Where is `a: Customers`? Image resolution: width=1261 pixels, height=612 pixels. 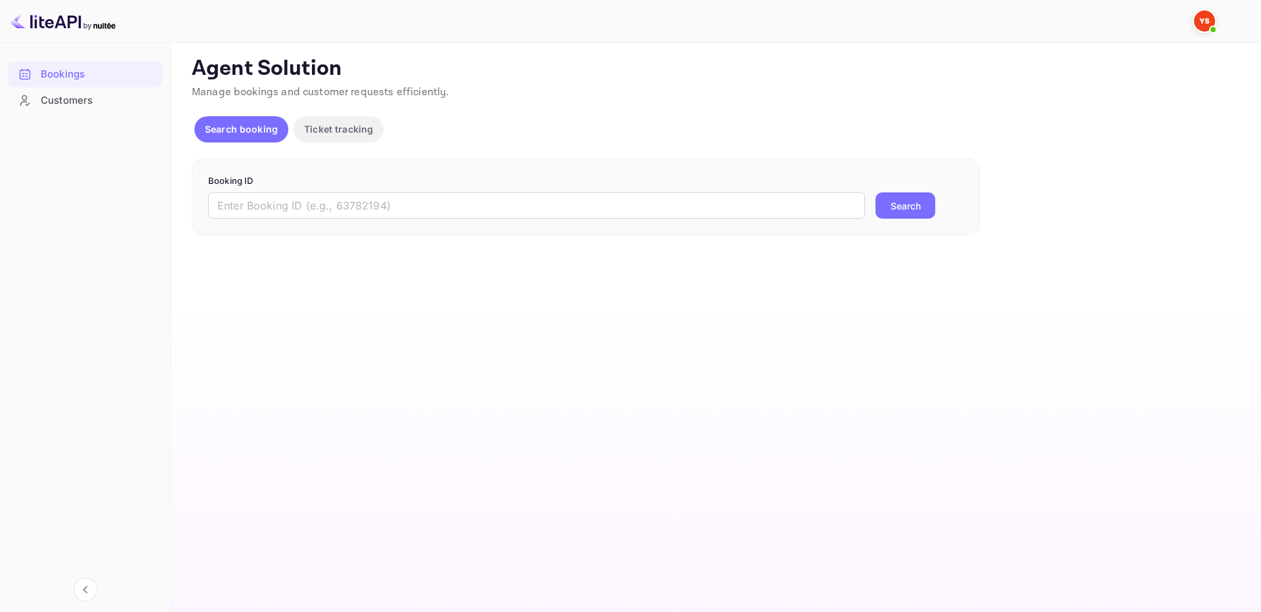 a: Customers is located at coordinates (85, 100).